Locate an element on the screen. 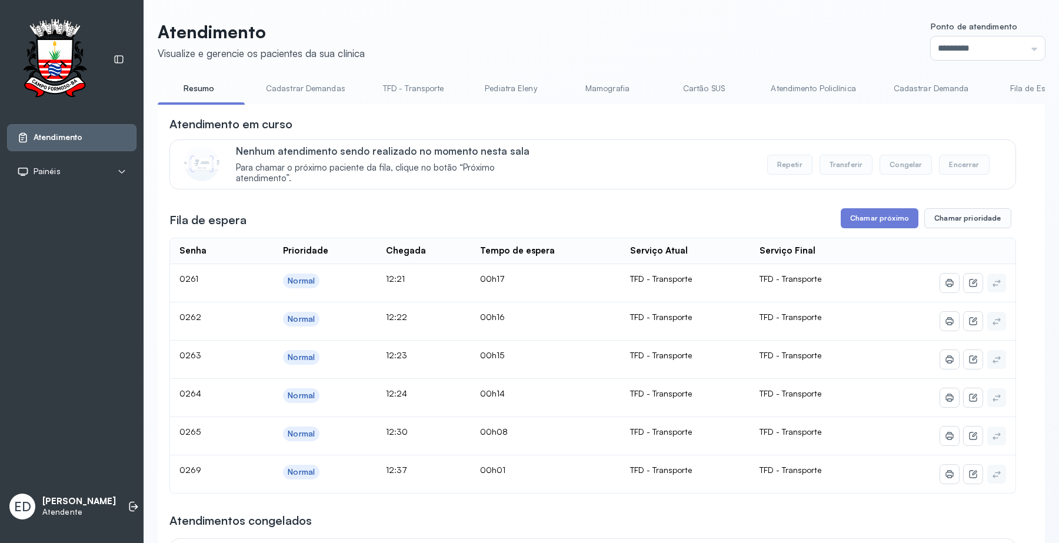  button: Congelar is located at coordinates (906, 165).